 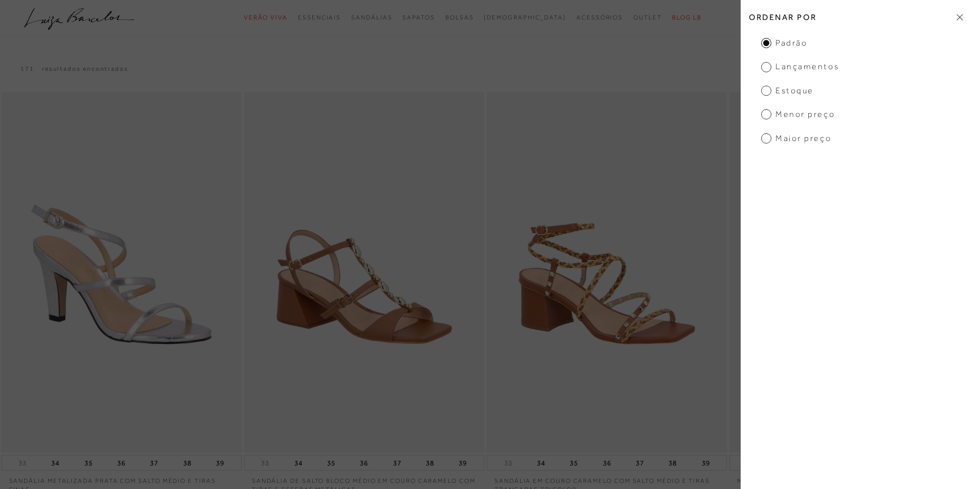 I want to click on span: Padrão, so click(x=785, y=43).